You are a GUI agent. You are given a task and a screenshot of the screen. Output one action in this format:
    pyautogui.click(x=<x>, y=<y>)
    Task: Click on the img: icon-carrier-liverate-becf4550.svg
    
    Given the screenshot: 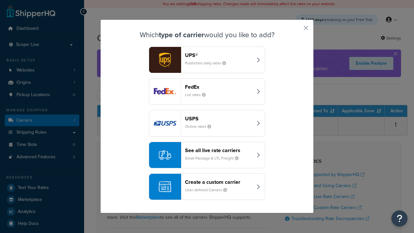 What is the action you would take?
    pyautogui.click(x=165, y=155)
    